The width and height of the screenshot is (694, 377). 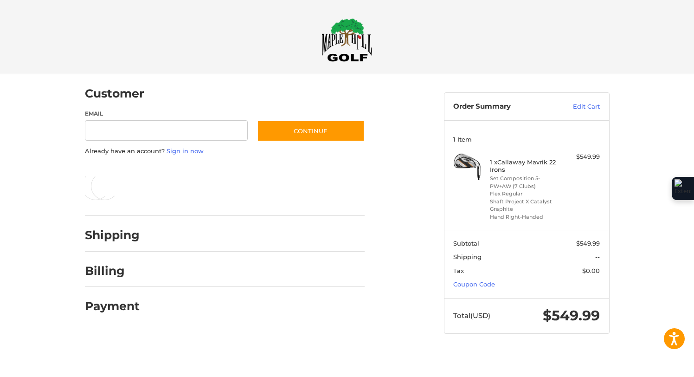 What do you see at coordinates (185, 151) in the screenshot?
I see `a: Sign in now` at bounding box center [185, 151].